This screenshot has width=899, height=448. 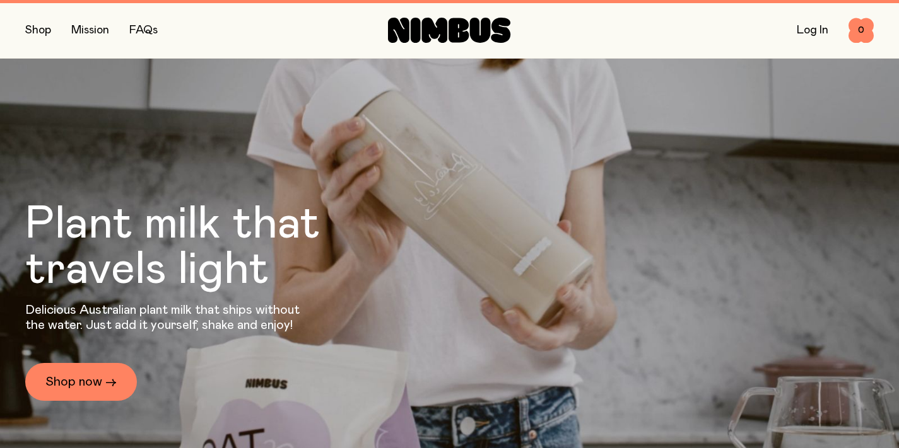 I want to click on a: FAQs, so click(x=143, y=30).